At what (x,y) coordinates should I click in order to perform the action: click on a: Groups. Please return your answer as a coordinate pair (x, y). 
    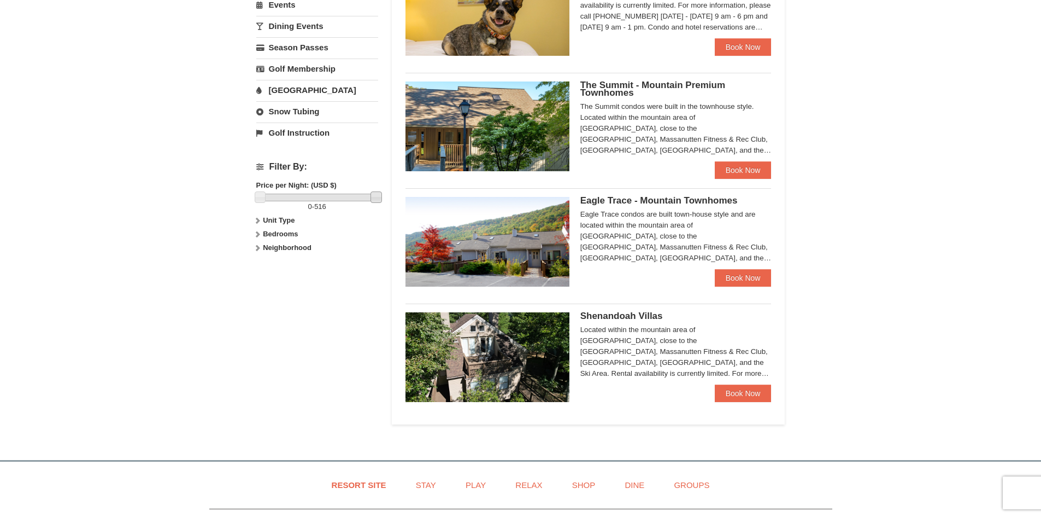
    Looking at the image, I should click on (692, 484).